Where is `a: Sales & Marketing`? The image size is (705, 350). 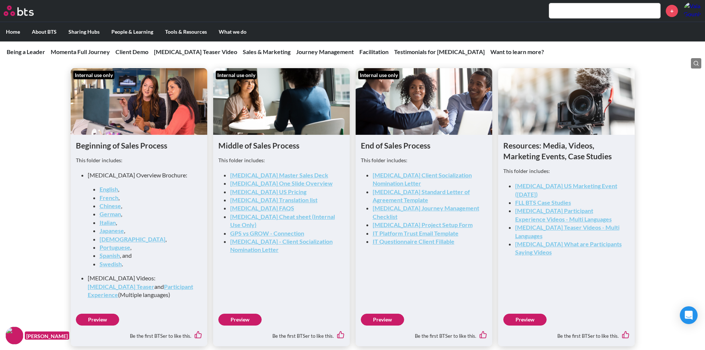
a: Sales & Marketing is located at coordinates (266, 51).